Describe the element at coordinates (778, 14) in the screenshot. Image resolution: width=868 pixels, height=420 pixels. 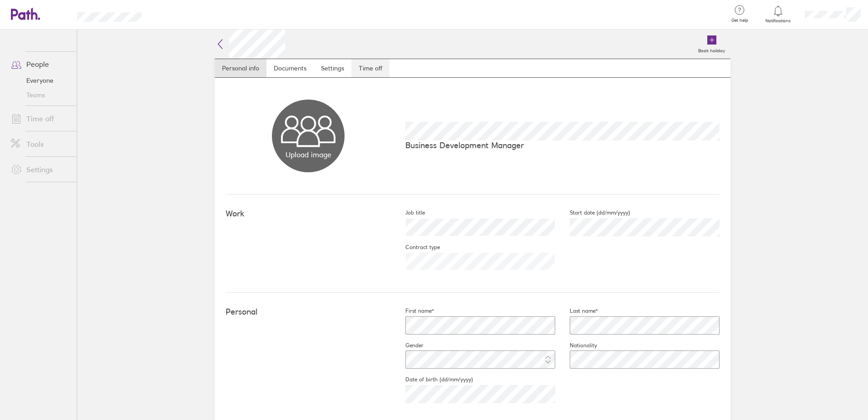
I see `a: Notifications` at that location.